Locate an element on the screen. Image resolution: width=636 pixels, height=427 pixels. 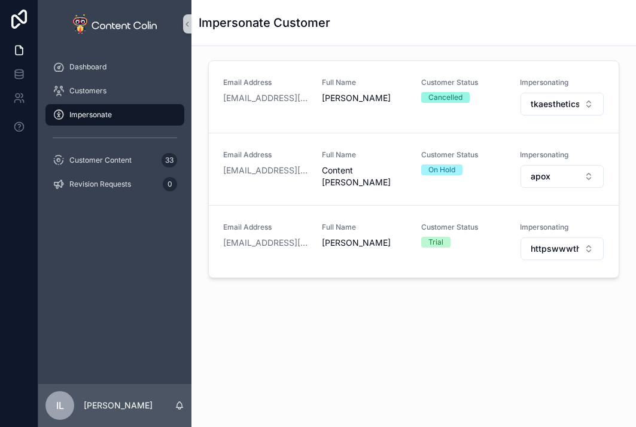
span: Customer Content is located at coordinates (100, 160).